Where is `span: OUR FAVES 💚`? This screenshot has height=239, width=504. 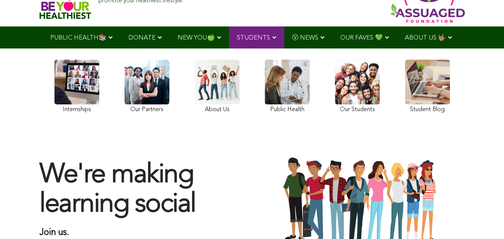 span: OUR FAVES 💚 is located at coordinates (362, 38).